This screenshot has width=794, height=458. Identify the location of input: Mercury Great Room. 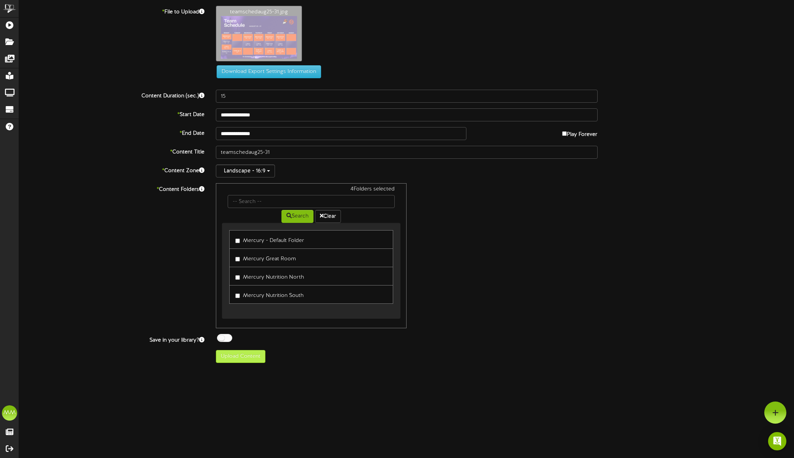
(238, 259).